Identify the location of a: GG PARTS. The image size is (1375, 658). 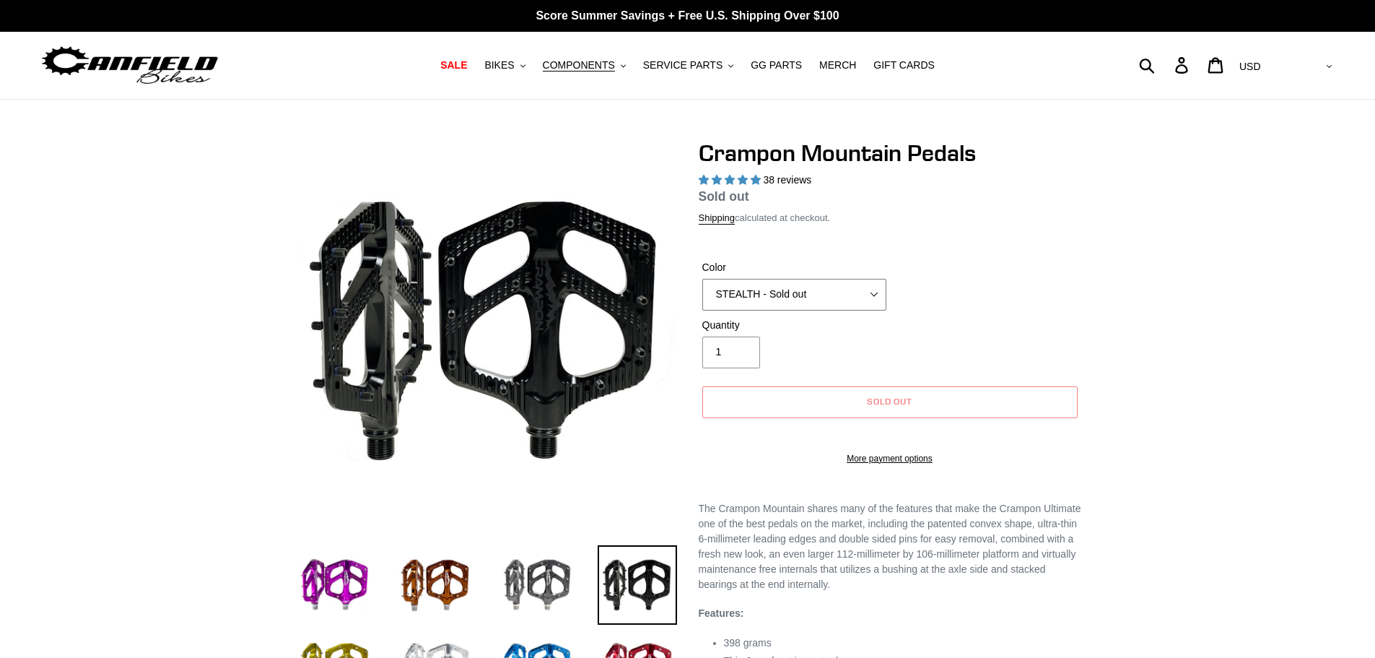
(776, 65).